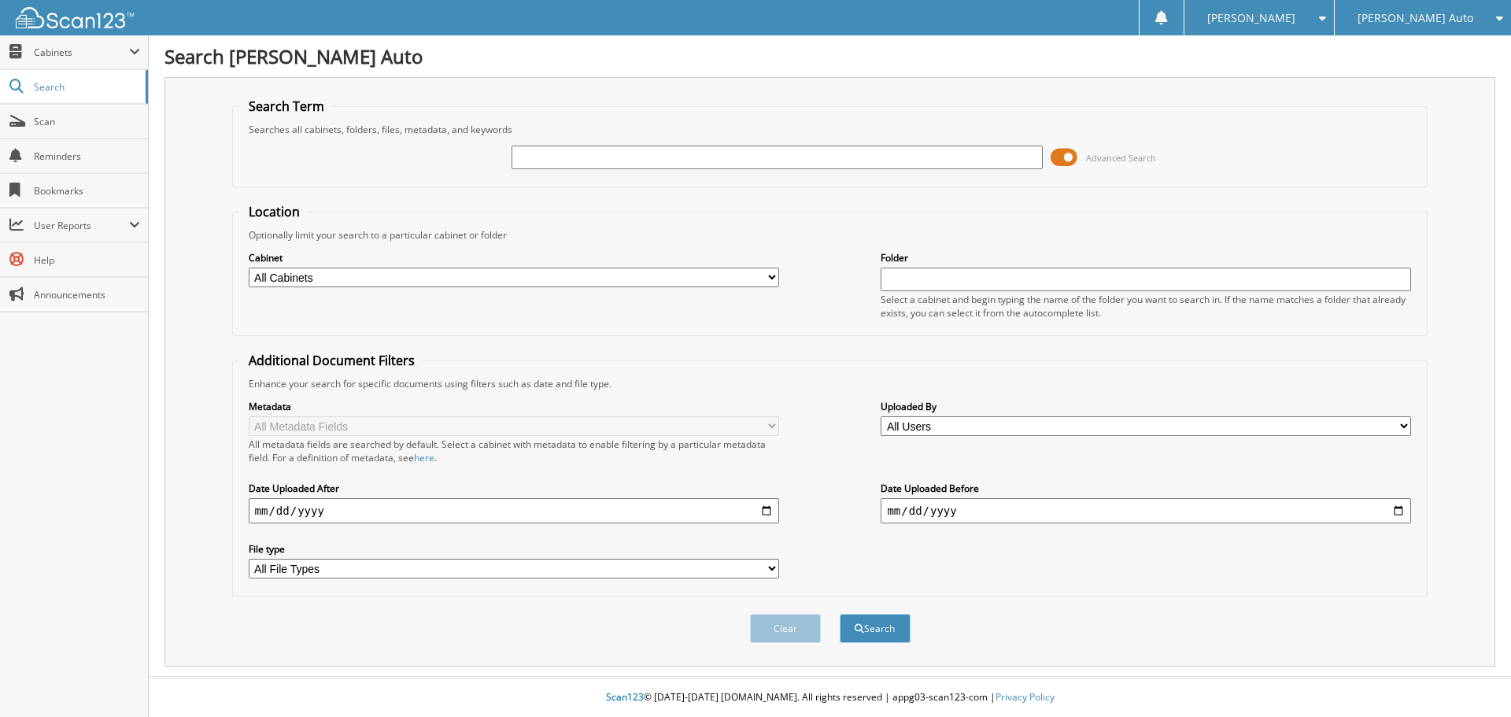 The image size is (1511, 717). Describe the element at coordinates (87, 156) in the screenshot. I see `span: Reminders` at that location.